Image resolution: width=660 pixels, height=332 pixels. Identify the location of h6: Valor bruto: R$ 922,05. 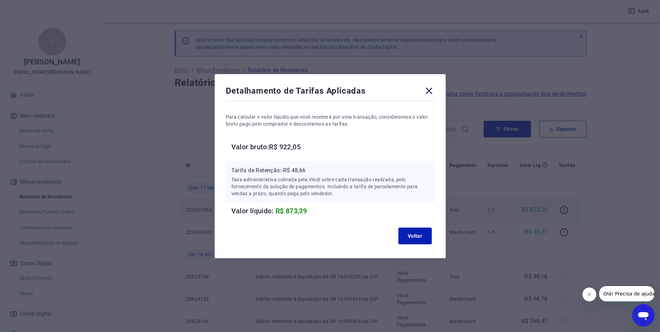
(333, 147).